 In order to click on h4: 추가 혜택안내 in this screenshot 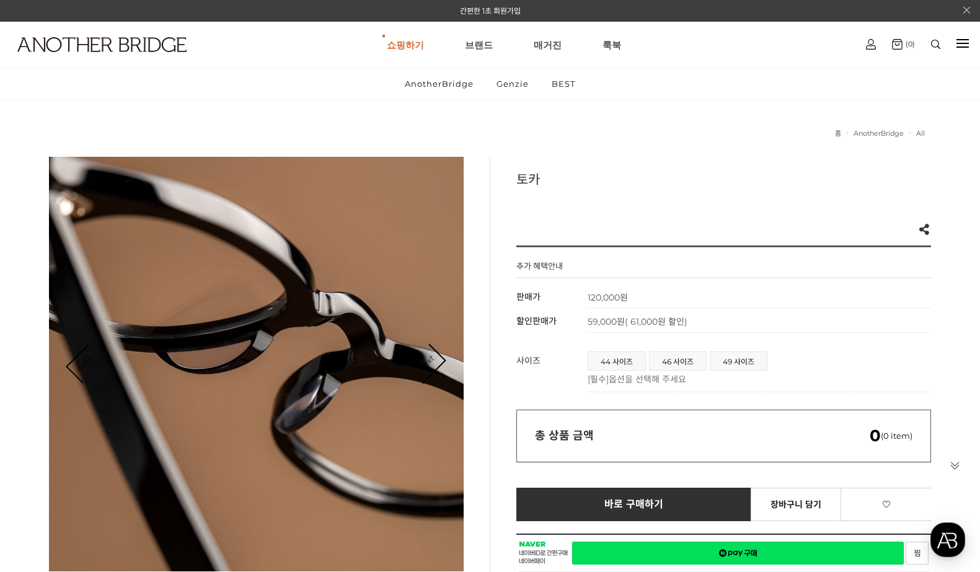, I will do `click(539, 268)`.